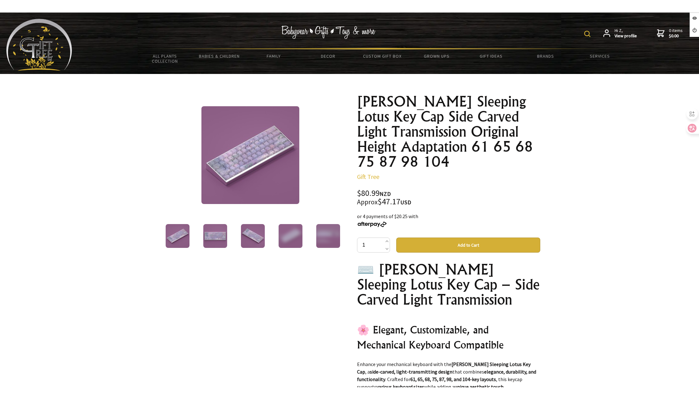 This screenshot has height=398, width=699. I want to click on a: Custom Gift Box, so click(382, 56).